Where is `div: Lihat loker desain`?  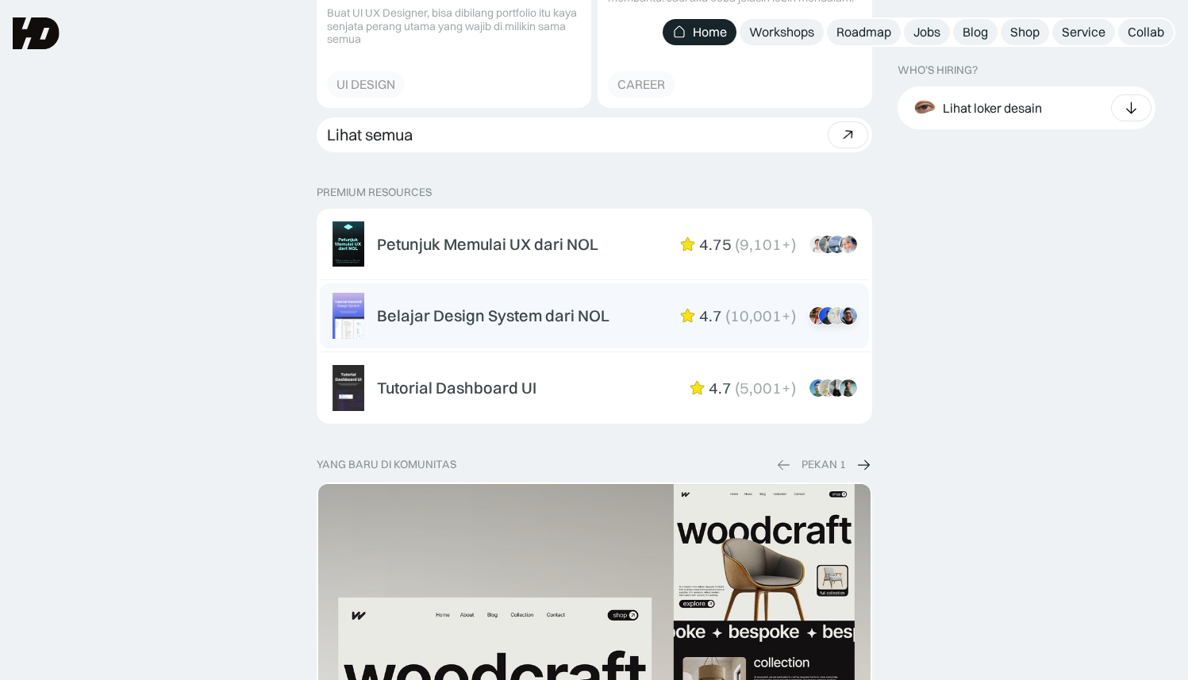 div: Lihat loker desain is located at coordinates (992, 107).